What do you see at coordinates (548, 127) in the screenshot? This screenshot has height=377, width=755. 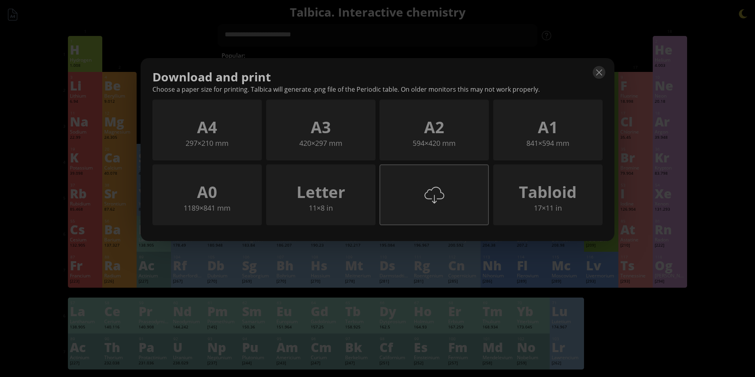 I see `div: A1` at bounding box center [548, 127].